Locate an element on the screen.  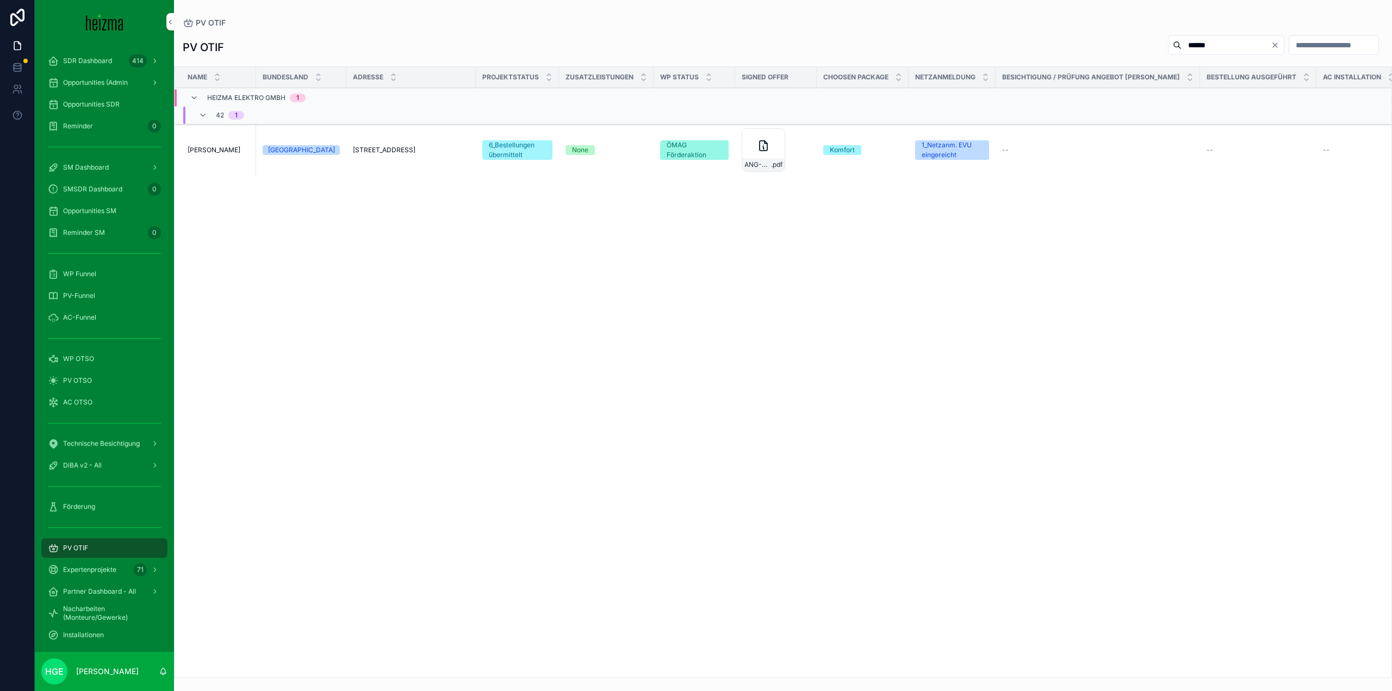
a: Technische Besichtigung is located at coordinates (104, 444).